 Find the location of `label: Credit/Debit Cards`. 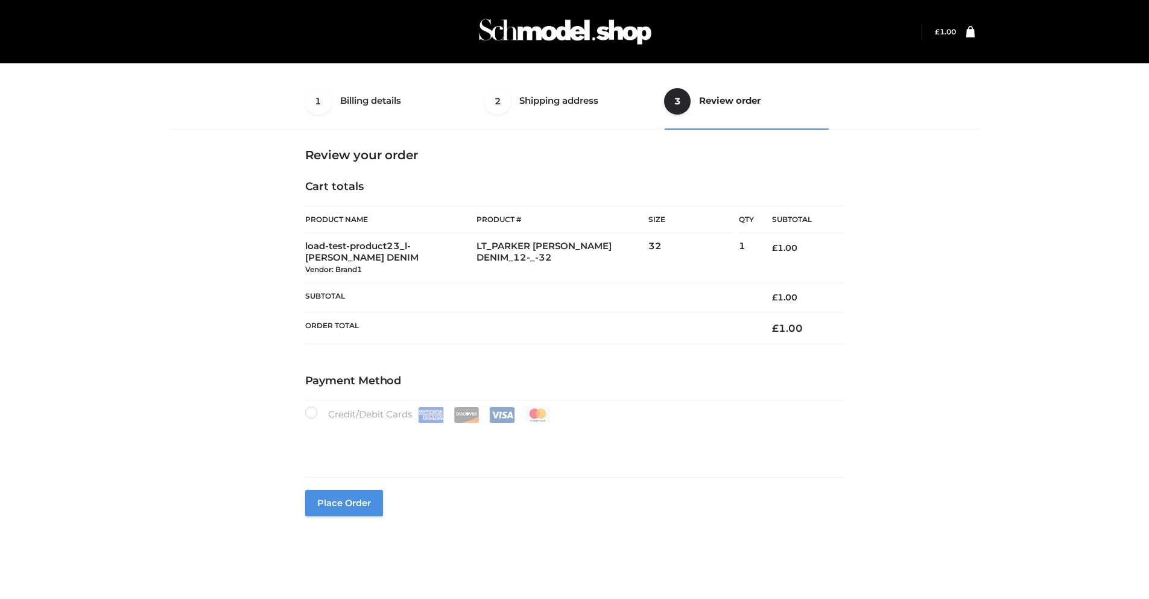

label: Credit/Debit Cards is located at coordinates (428, 414).